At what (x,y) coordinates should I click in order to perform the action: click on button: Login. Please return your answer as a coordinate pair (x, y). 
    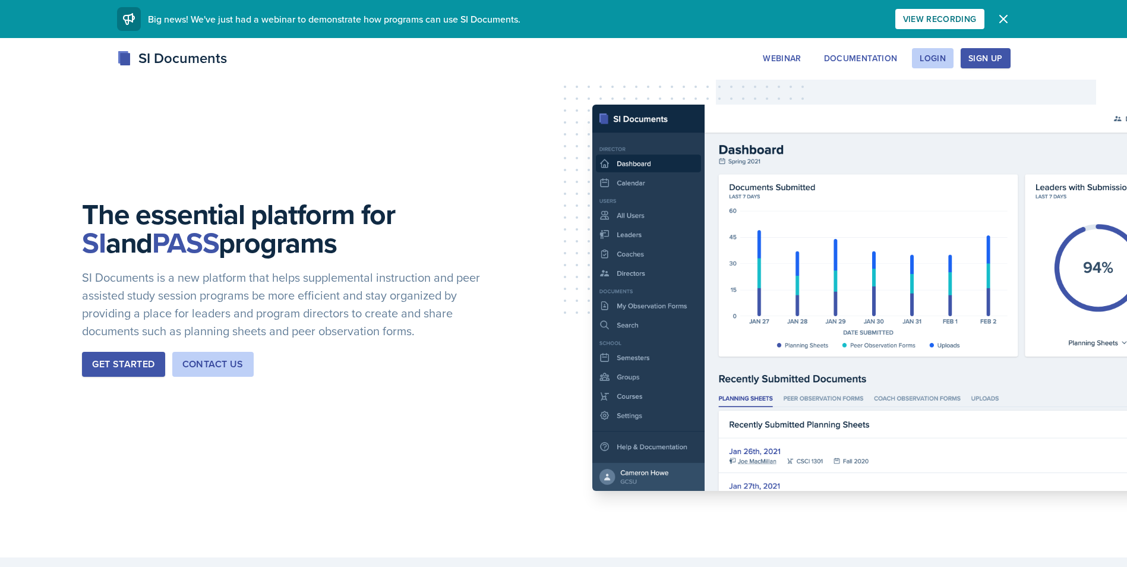
    Looking at the image, I should click on (933, 58).